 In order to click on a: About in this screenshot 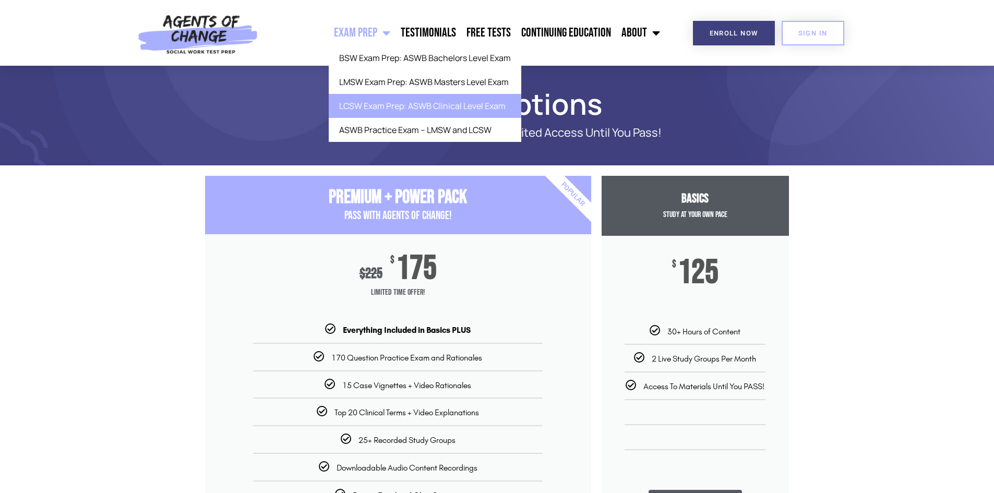, I will do `click(641, 33)`.